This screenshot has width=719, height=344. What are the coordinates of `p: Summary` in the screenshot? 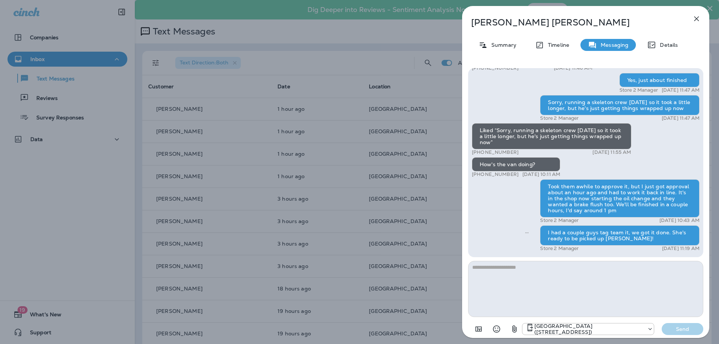 It's located at (502, 45).